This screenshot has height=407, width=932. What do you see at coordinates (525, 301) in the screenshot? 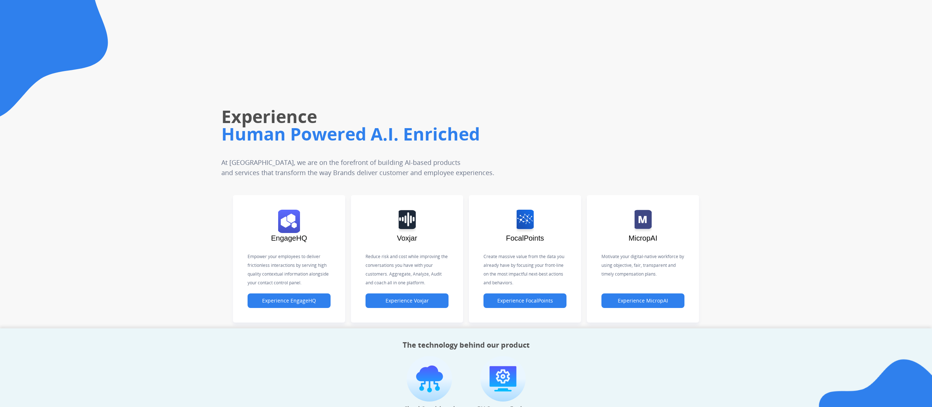
I see `button: Experience FocalPoints` at bounding box center [525, 301].